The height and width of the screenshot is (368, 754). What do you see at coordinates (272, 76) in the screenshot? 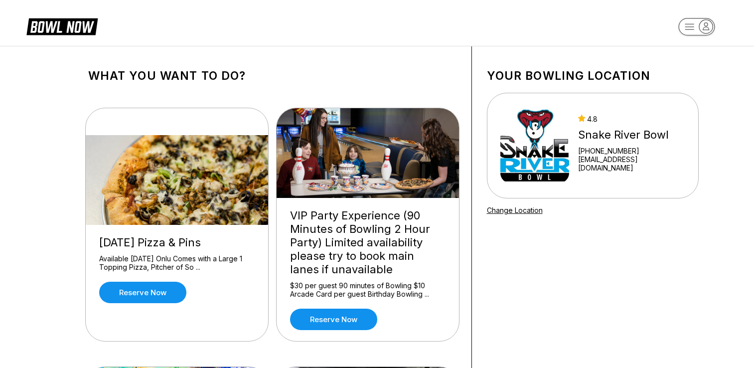
I see `h1: What you want to do?` at bounding box center [272, 76].